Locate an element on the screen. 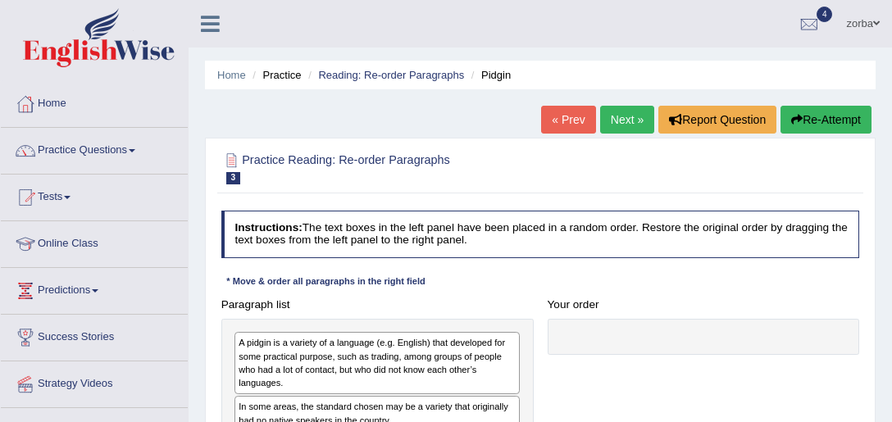 This screenshot has width=892, height=422. div: A pidgin is a variety of a language (e.g. English) that developed for some practical purpose, suc... is located at coordinates (377, 362).